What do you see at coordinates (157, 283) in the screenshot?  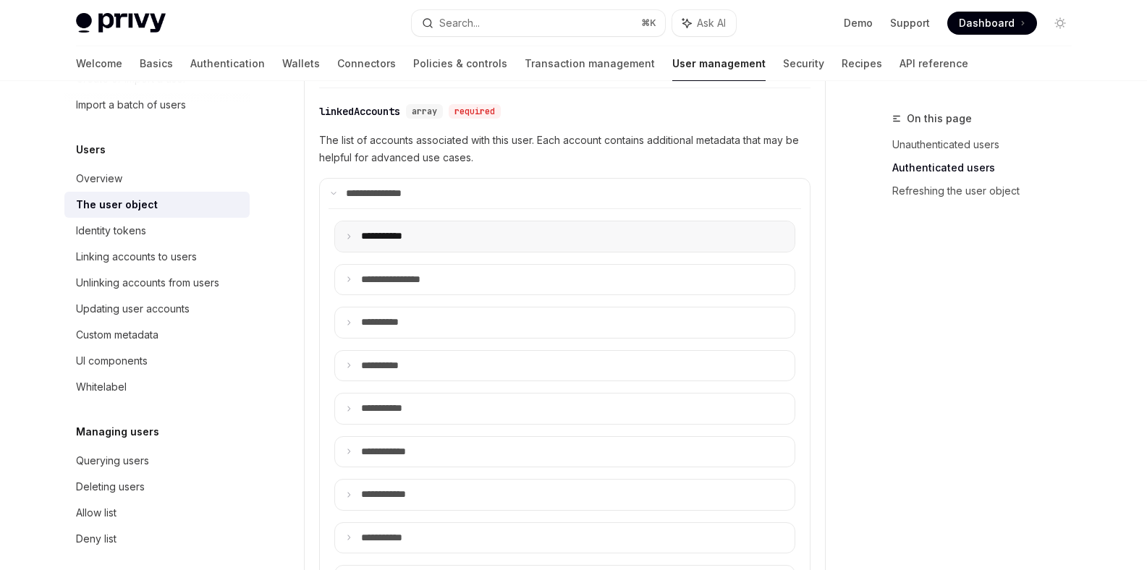 I see `a: Unlinking accounts from users` at bounding box center [157, 283].